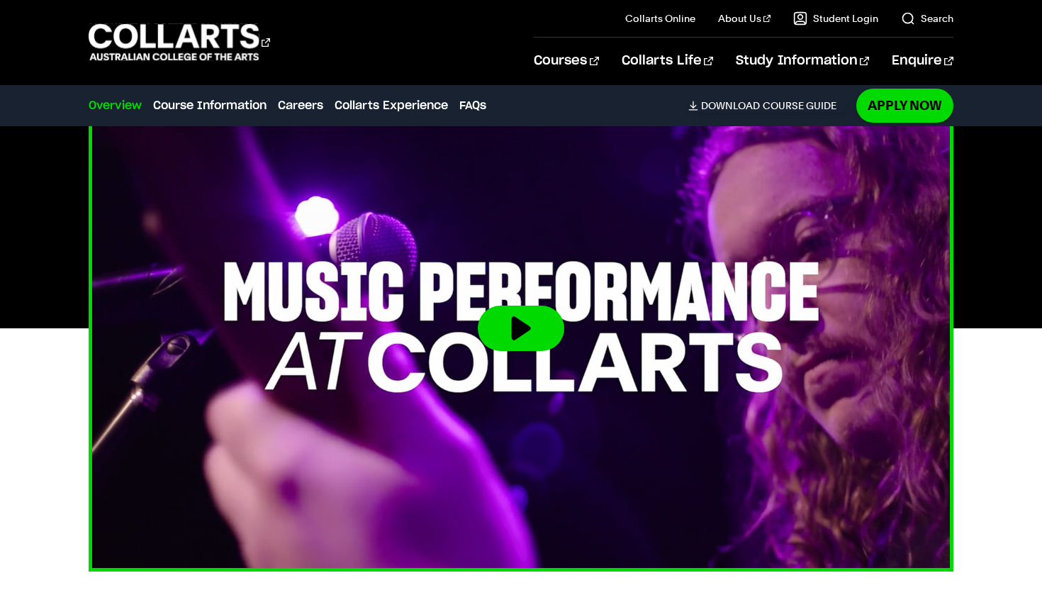 The height and width of the screenshot is (590, 1042). Describe the element at coordinates (566, 61) in the screenshot. I see `a: Courses` at that location.